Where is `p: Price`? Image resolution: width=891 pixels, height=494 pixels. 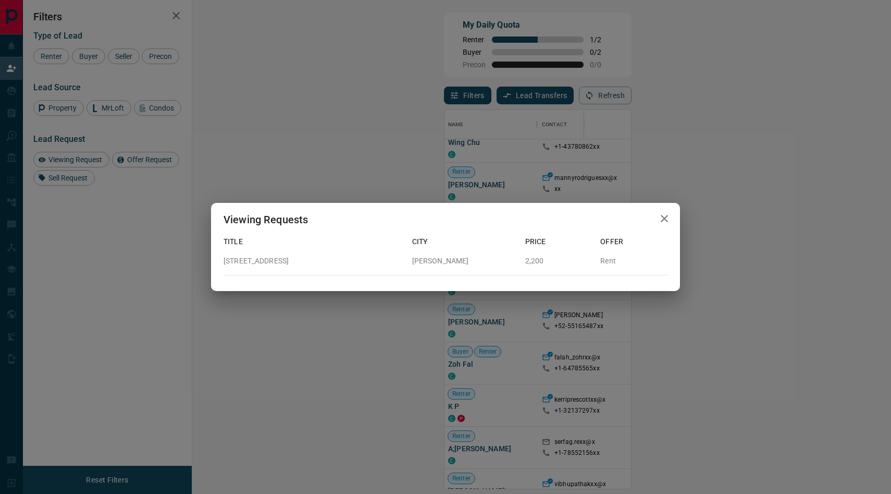 p: Price is located at coordinates (559, 241).